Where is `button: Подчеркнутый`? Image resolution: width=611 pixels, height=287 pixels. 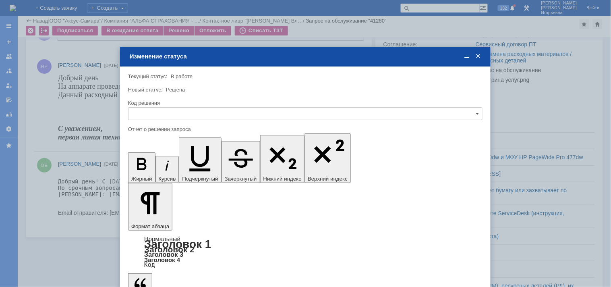
button: Подчеркнутый is located at coordinates (200, 160).